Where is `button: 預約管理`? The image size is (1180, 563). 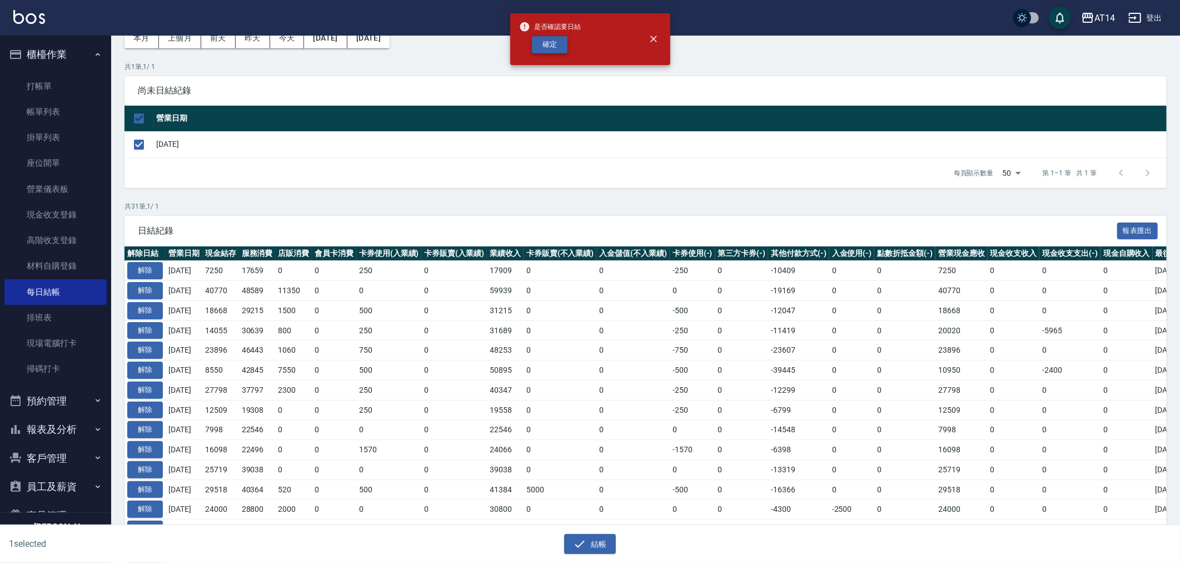
button: 預約管理 is located at coordinates (56, 401).